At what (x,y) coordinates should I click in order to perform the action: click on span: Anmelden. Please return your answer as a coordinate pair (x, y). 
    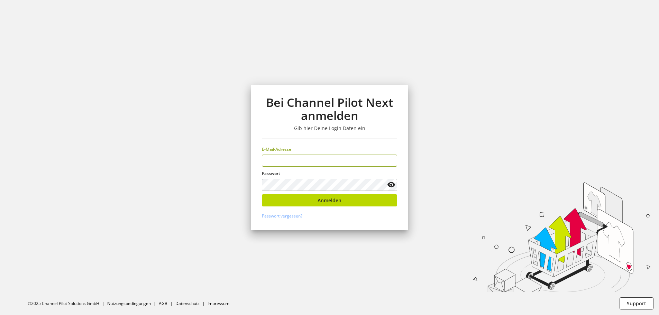
    Looking at the image, I should click on (329, 200).